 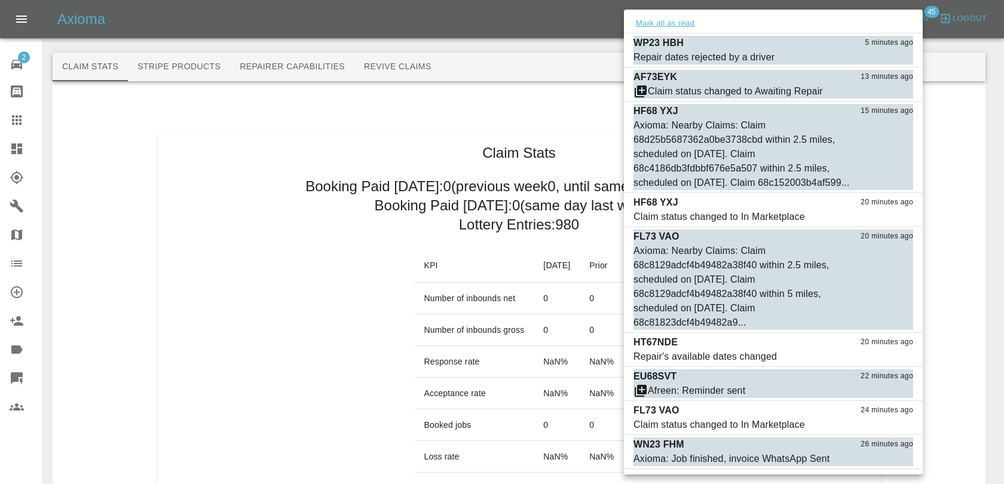 I want to click on span: 22 minutes ago, so click(x=887, y=377).